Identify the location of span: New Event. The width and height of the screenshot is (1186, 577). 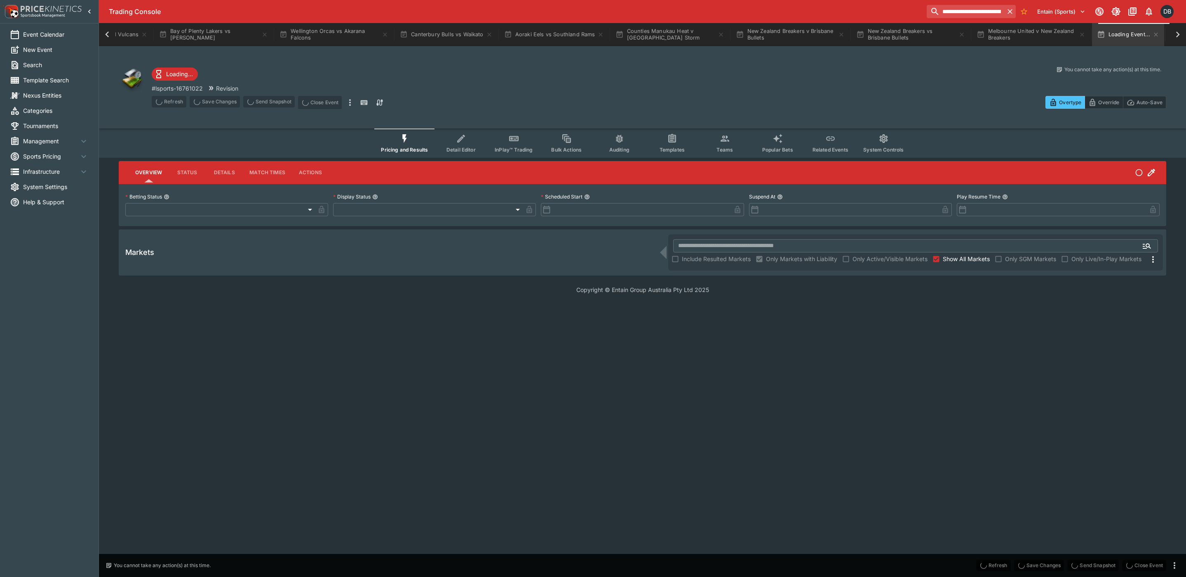
(56, 49).